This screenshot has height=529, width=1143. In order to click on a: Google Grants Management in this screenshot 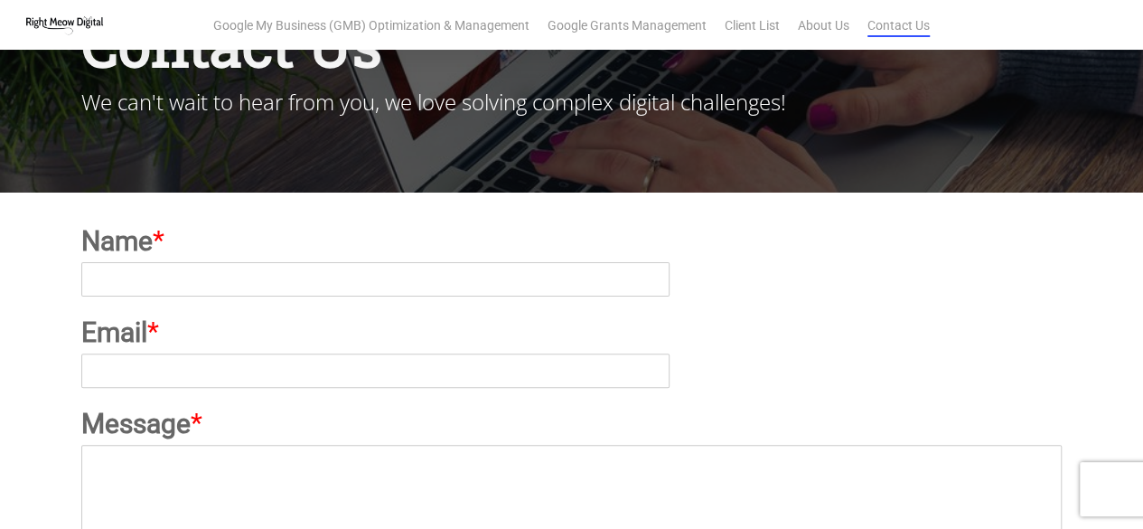, I will do `click(627, 25)`.